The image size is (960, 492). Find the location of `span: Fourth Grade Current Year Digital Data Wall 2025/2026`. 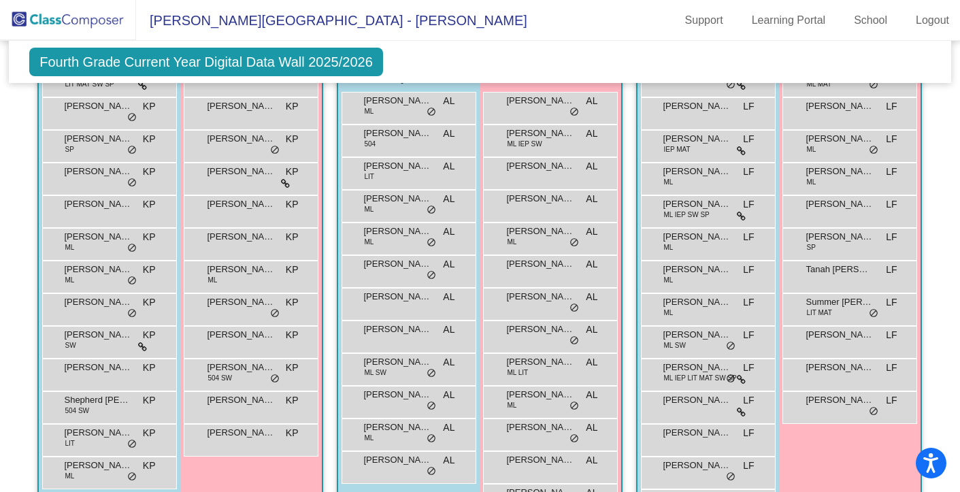

span: Fourth Grade Current Year Digital Data Wall 2025/2026 is located at coordinates (206, 62).